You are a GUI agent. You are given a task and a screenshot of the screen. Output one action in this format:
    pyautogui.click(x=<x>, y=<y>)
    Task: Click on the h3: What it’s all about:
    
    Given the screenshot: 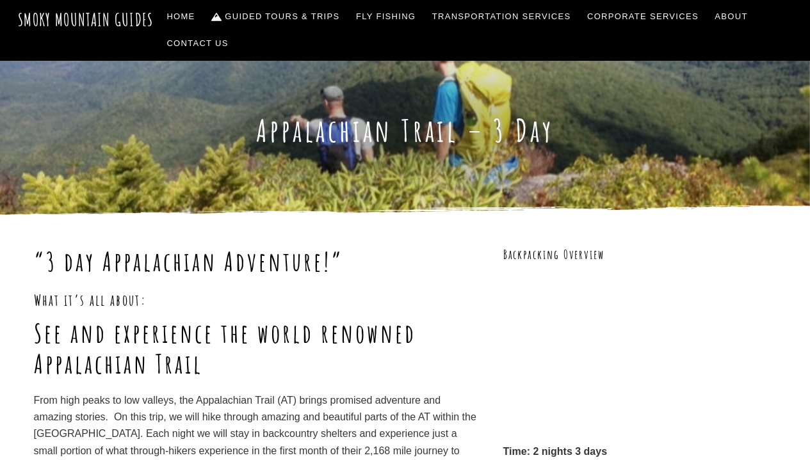 What is the action you would take?
    pyautogui.click(x=257, y=300)
    